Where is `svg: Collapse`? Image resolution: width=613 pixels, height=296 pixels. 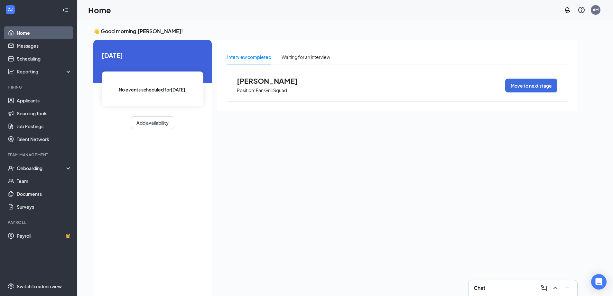 svg: Collapse is located at coordinates (65, 10).